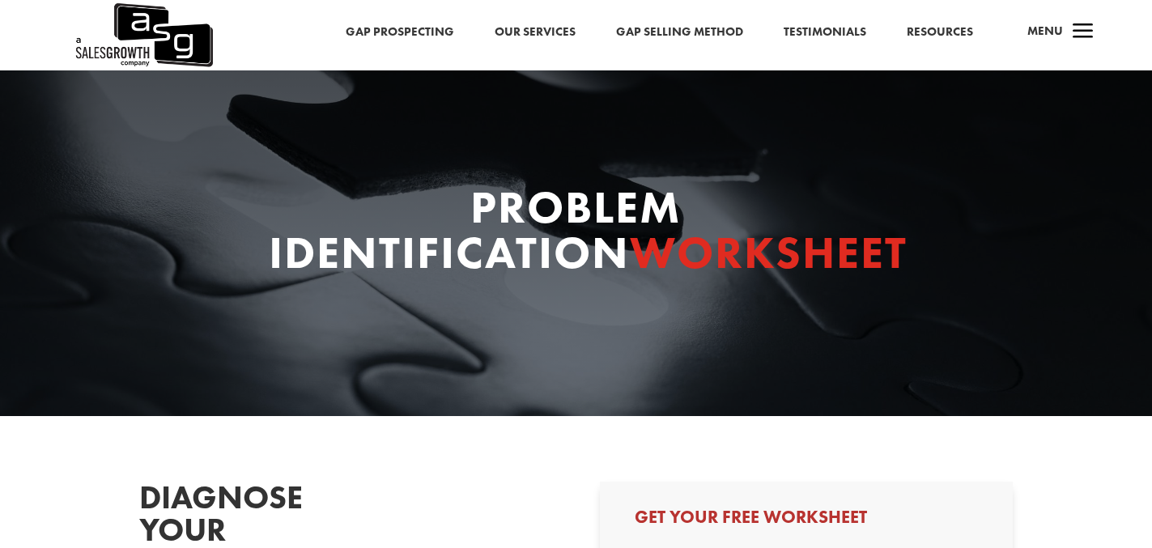 The height and width of the screenshot is (548, 1152). I want to click on span: a, so click(1083, 32).